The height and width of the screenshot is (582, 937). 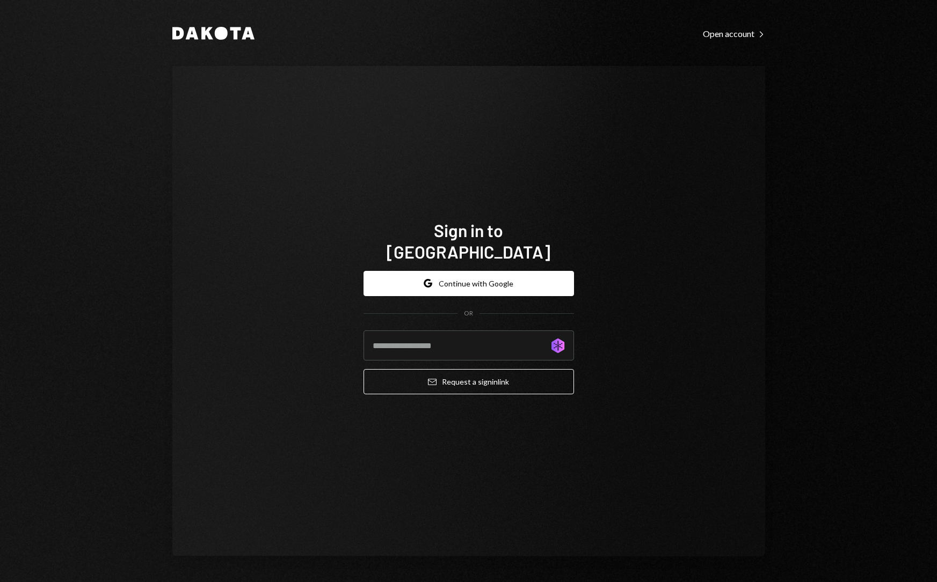 What do you see at coordinates (734, 34) in the screenshot?
I see `div: Open account` at bounding box center [734, 34].